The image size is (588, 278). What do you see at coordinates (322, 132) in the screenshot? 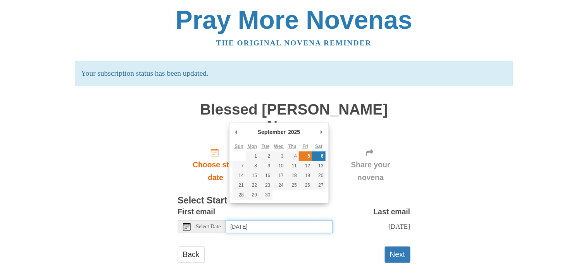
I see `button: Next Month` at bounding box center [322, 132].